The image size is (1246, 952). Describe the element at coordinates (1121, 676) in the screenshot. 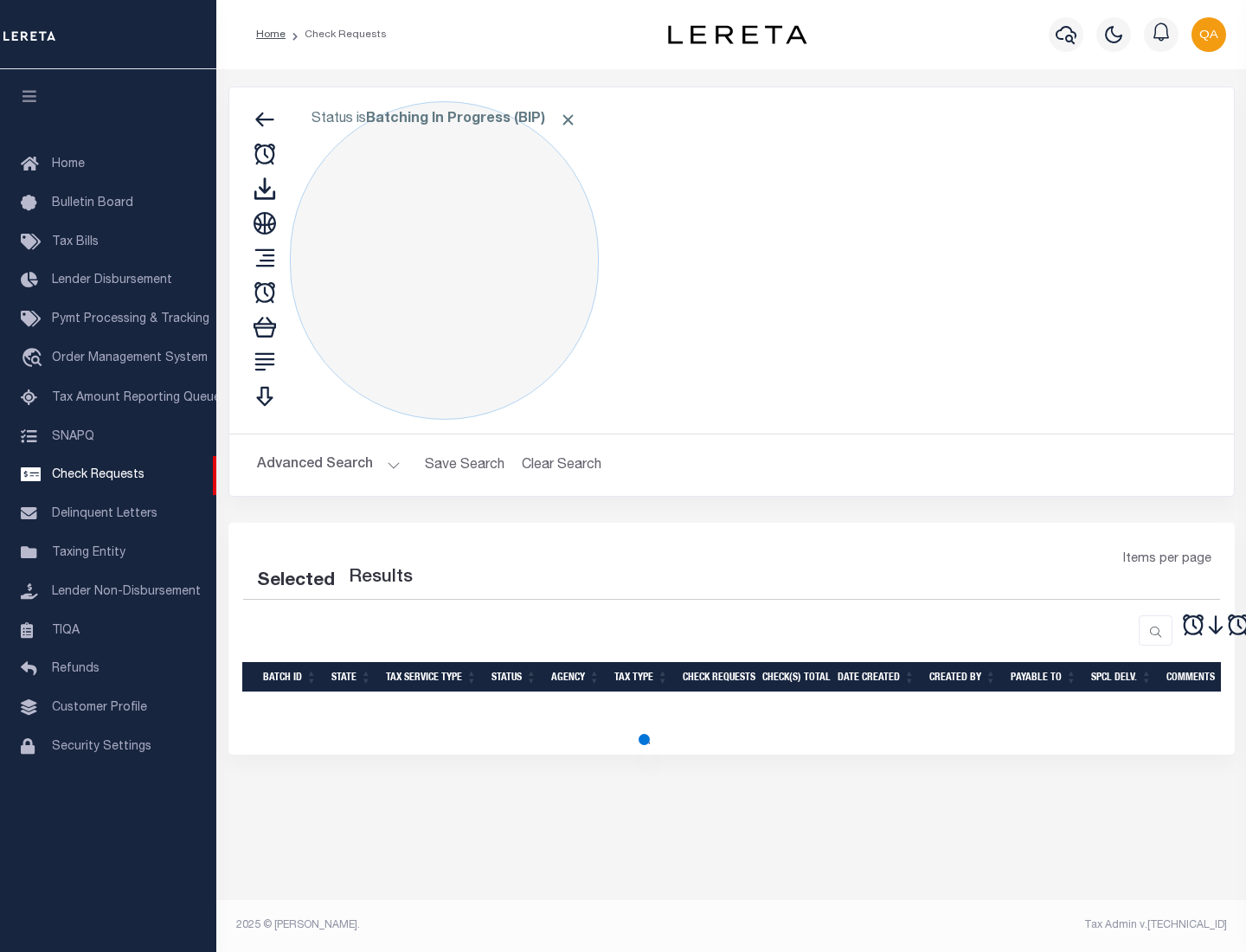

I see `th: Spcl Delv.` at that location.